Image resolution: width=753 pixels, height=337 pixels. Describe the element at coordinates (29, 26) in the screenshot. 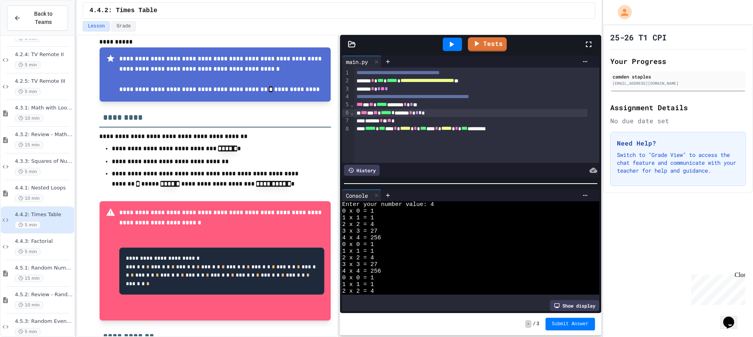

I see `div: Chat with us now!Close` at that location.